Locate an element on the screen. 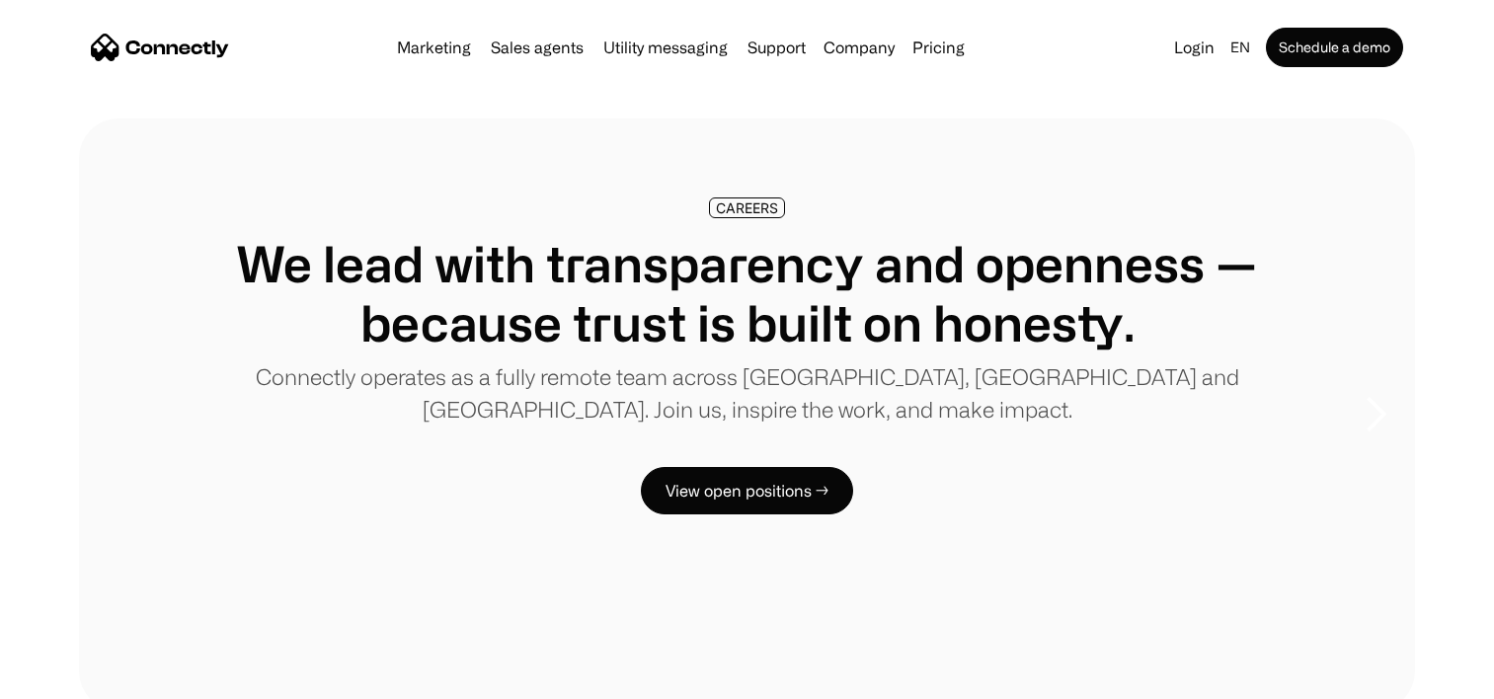 The width and height of the screenshot is (1494, 699). a: Pricing is located at coordinates (938, 47).